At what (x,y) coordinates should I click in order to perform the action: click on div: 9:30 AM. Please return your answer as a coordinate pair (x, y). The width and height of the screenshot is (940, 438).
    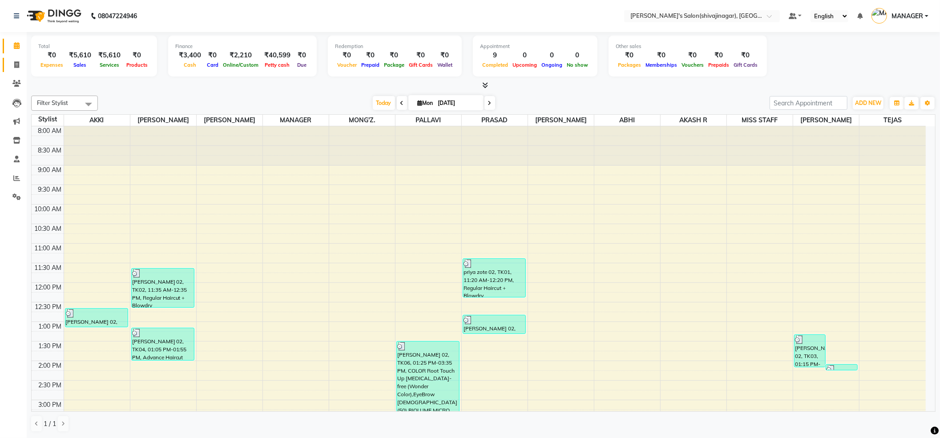
    Looking at the image, I should click on (50, 189).